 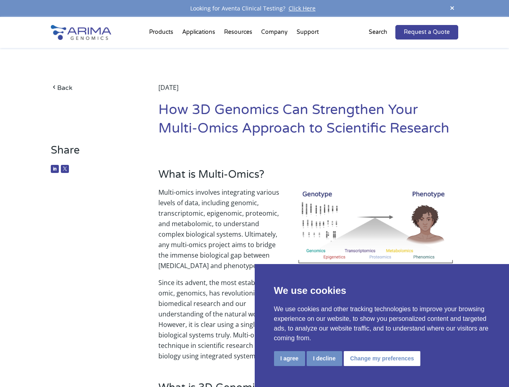 I want to click on p: We use cookies and other tracking technologies to improve your browsing experience on our website..., so click(x=382, y=323).